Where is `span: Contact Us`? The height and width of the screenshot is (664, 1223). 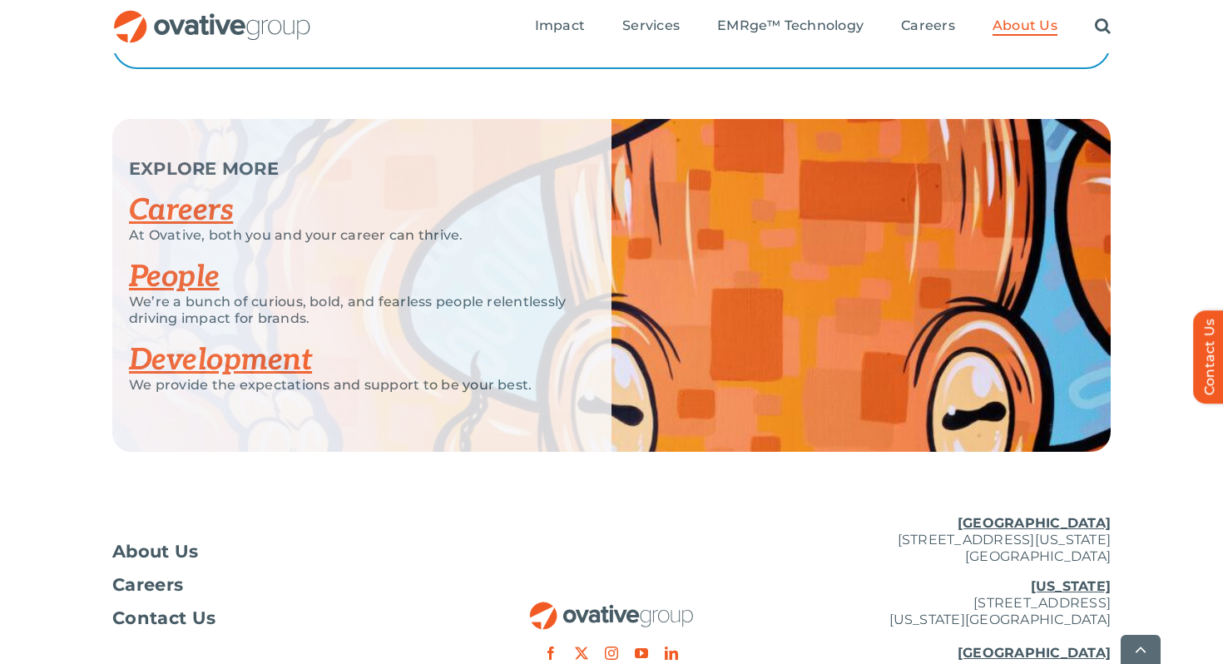
span: Contact Us is located at coordinates (164, 618).